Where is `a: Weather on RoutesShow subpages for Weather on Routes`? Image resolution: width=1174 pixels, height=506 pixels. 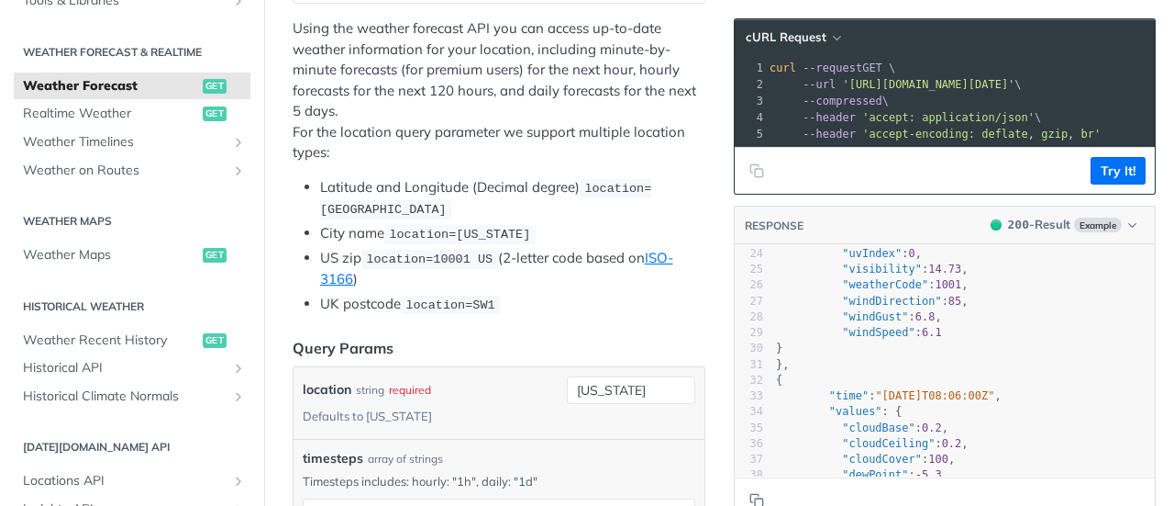 a: Weather on RoutesShow subpages for Weather on Routes is located at coordinates (132, 171).